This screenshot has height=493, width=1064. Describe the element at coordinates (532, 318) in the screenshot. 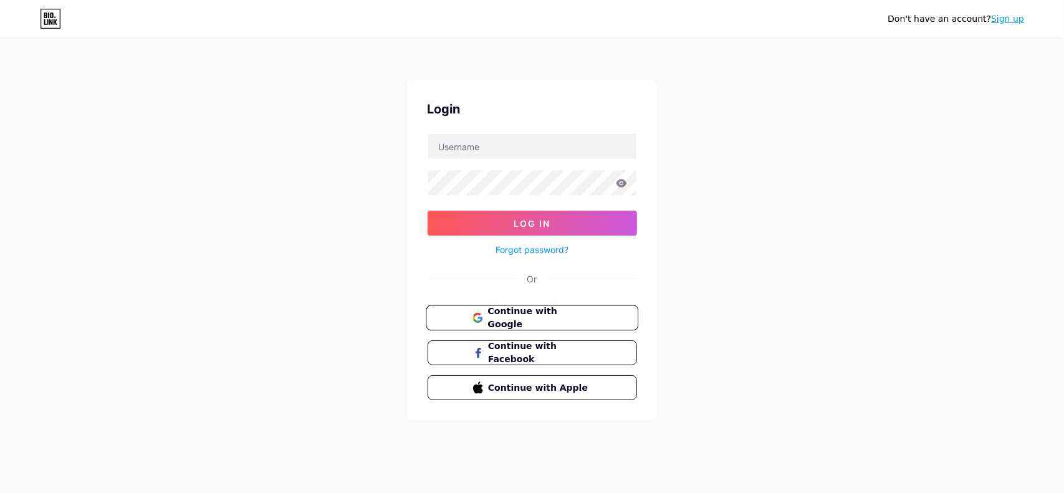

I see `button: Continue with Google` at that location.